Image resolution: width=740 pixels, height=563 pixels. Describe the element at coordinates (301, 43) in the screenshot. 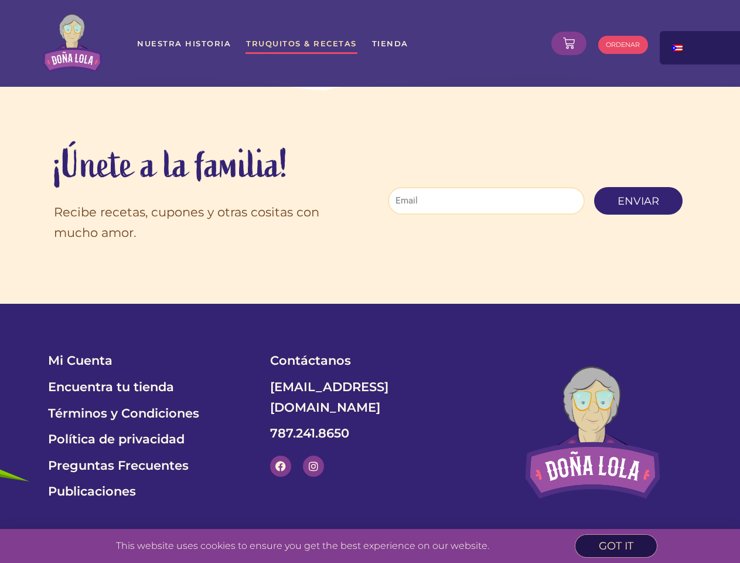

I see `a: Truquitos & Recetas` at that location.